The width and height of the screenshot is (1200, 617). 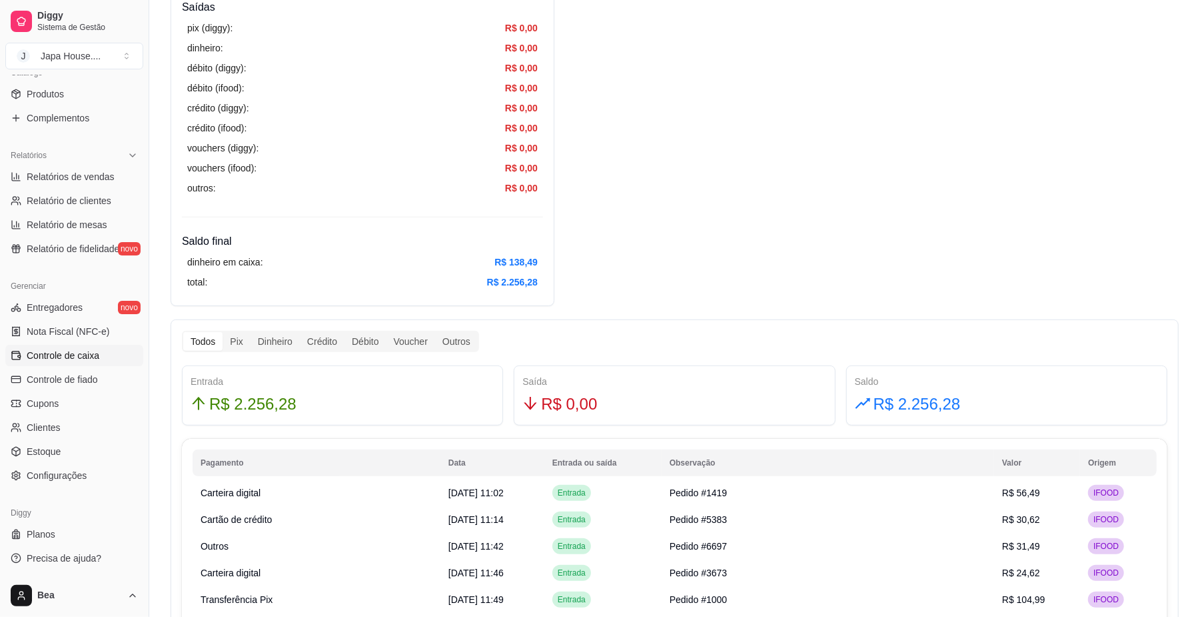 What do you see at coordinates (411, 341) in the screenshot?
I see `div: Voucher` at bounding box center [411, 341].